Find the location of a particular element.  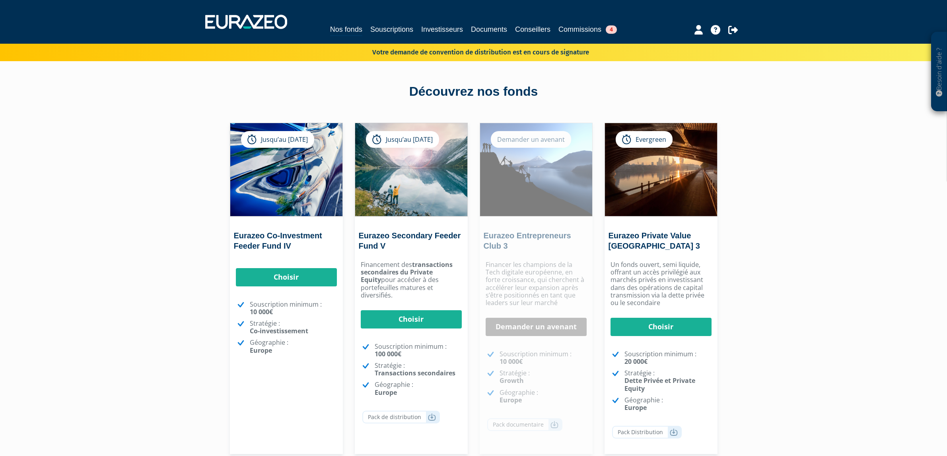

strong: 20 000€ is located at coordinates (636, 362).